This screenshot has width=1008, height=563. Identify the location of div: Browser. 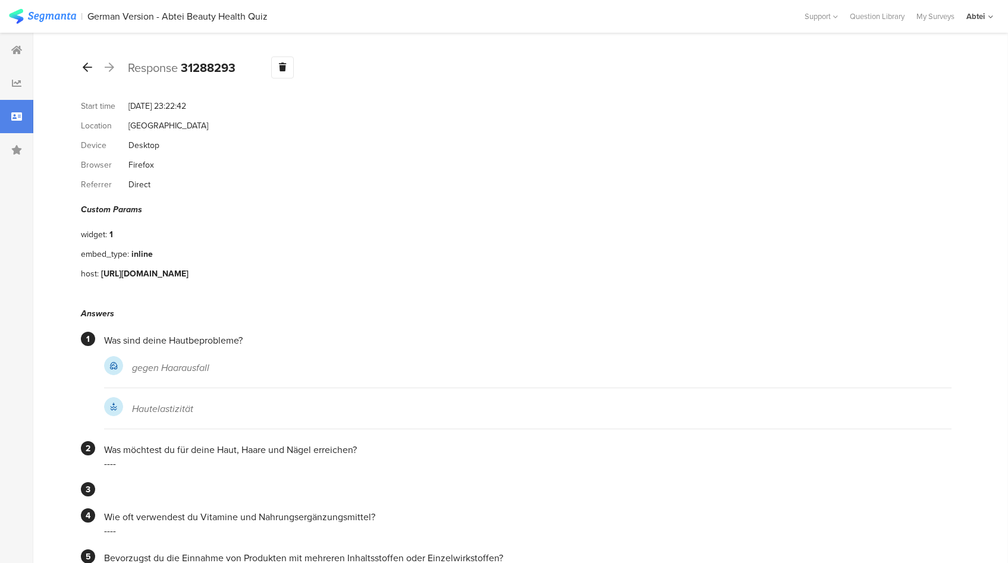
(105, 165).